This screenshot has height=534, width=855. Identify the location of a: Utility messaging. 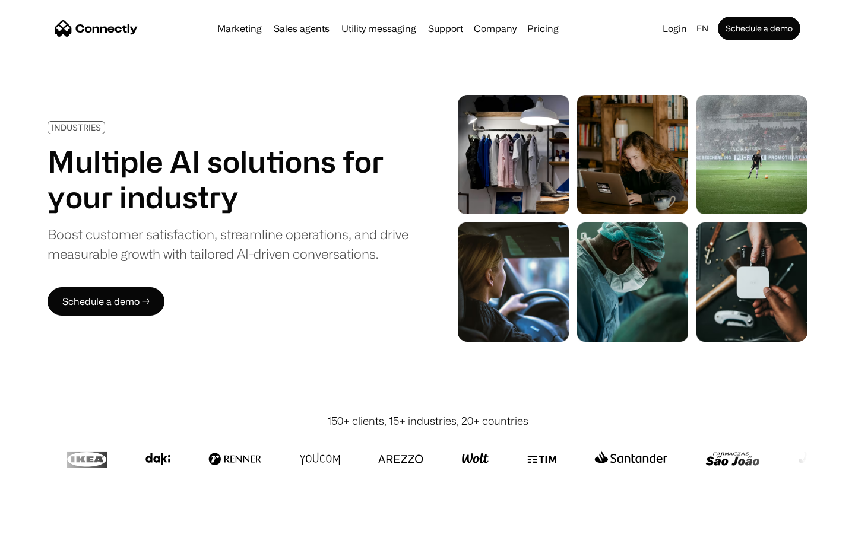
(379, 28).